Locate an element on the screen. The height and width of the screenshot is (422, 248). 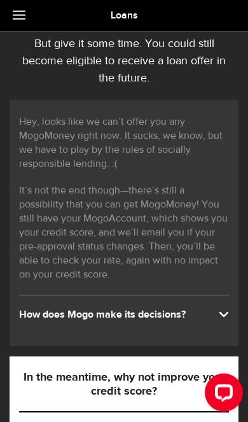
span: Loans is located at coordinates (124, 15).